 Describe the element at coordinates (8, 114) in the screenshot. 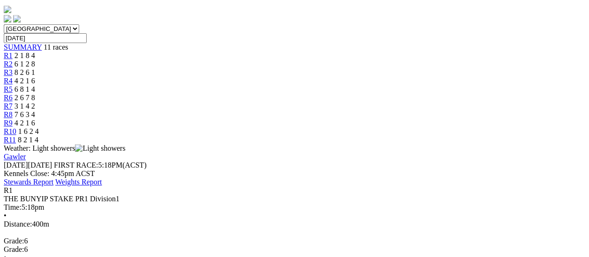

I see `a: R8` at that location.